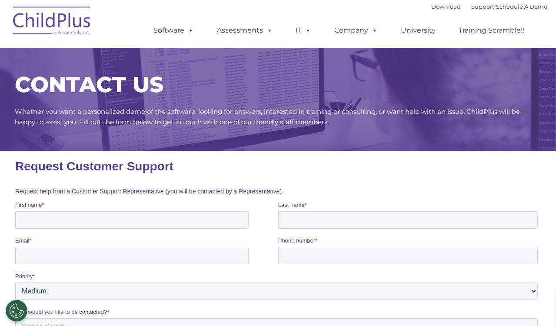 The width and height of the screenshot is (556, 326). What do you see at coordinates (492, 30) in the screenshot?
I see `a: Training Scramble!!` at bounding box center [492, 30].